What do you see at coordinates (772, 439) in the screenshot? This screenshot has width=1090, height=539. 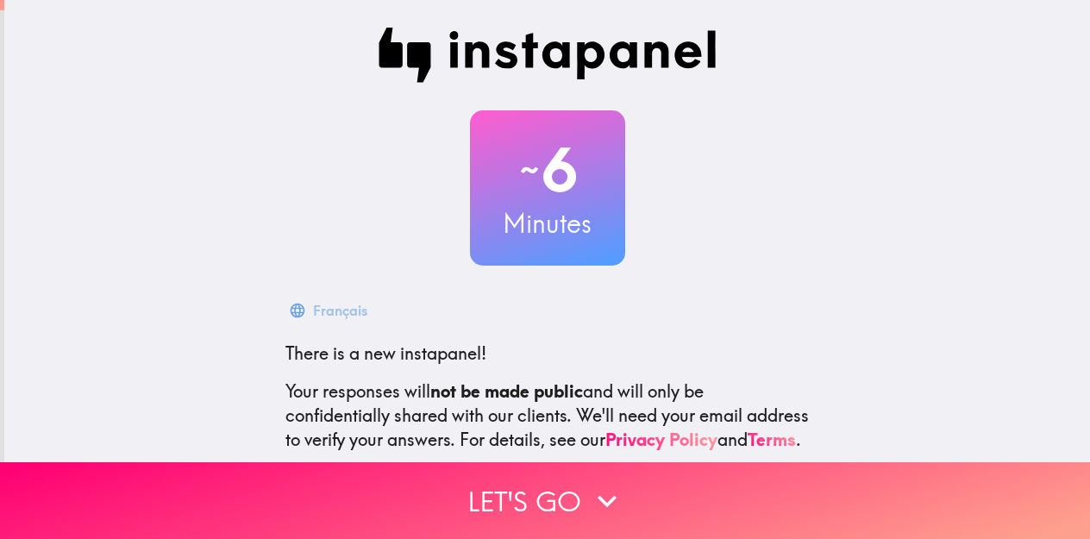 I see `a: Terms` at bounding box center [772, 439].